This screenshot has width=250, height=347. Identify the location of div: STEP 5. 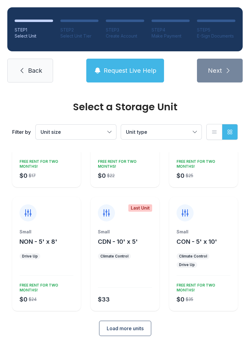
(217, 30).